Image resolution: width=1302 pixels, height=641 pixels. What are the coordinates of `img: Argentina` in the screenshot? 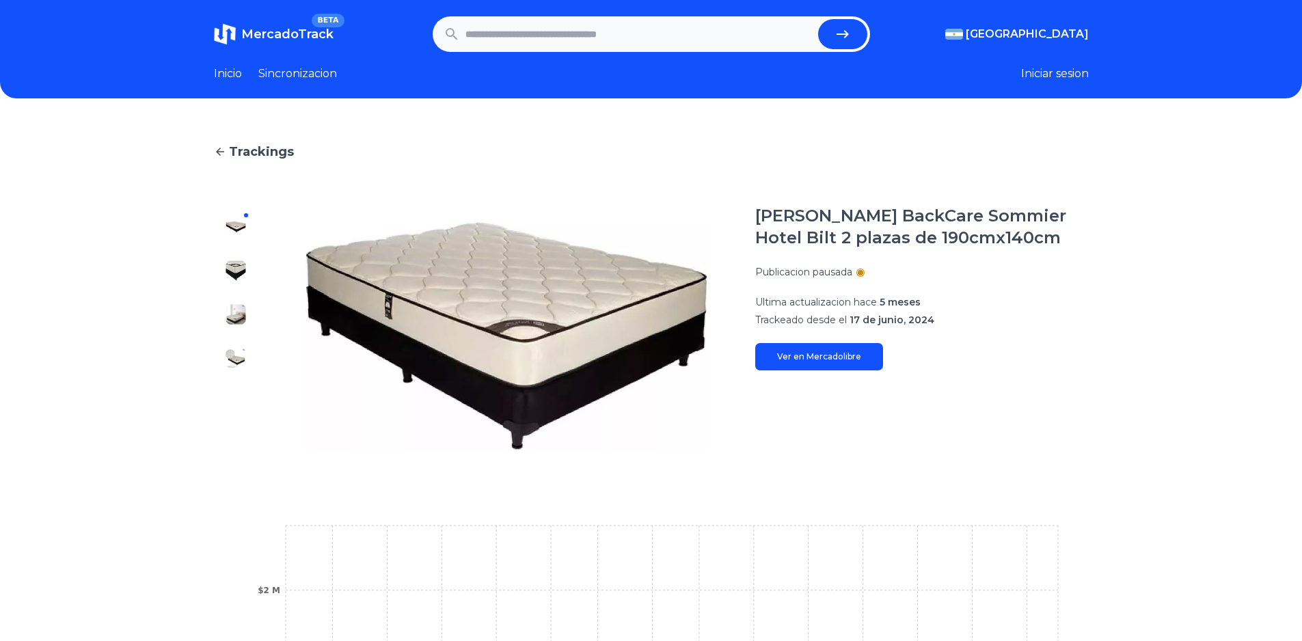 It's located at (954, 34).